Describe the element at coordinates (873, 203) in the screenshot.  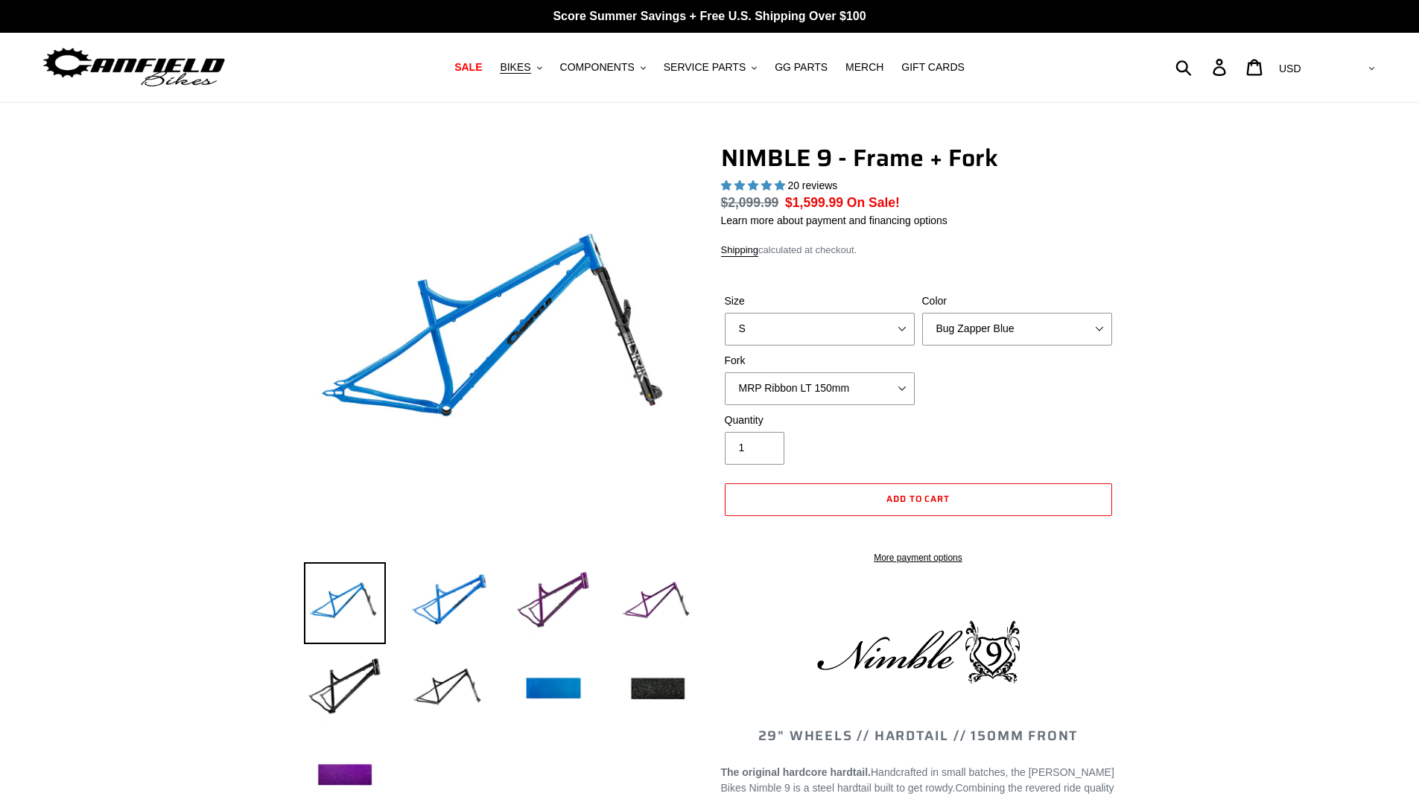
I see `span: On Sale!` at that location.